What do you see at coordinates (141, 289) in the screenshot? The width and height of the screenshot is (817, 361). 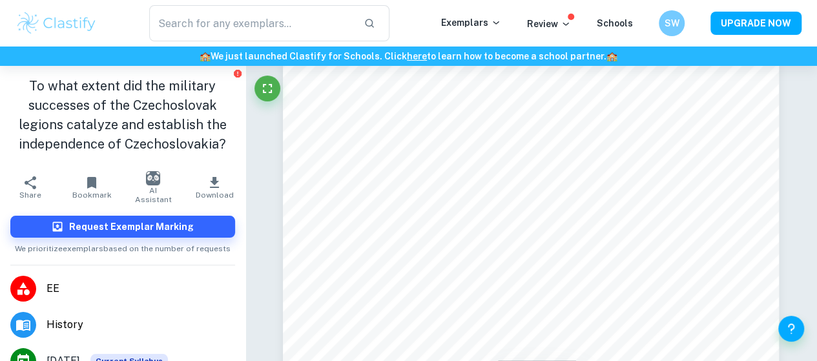 I see `span: EE` at bounding box center [141, 289].